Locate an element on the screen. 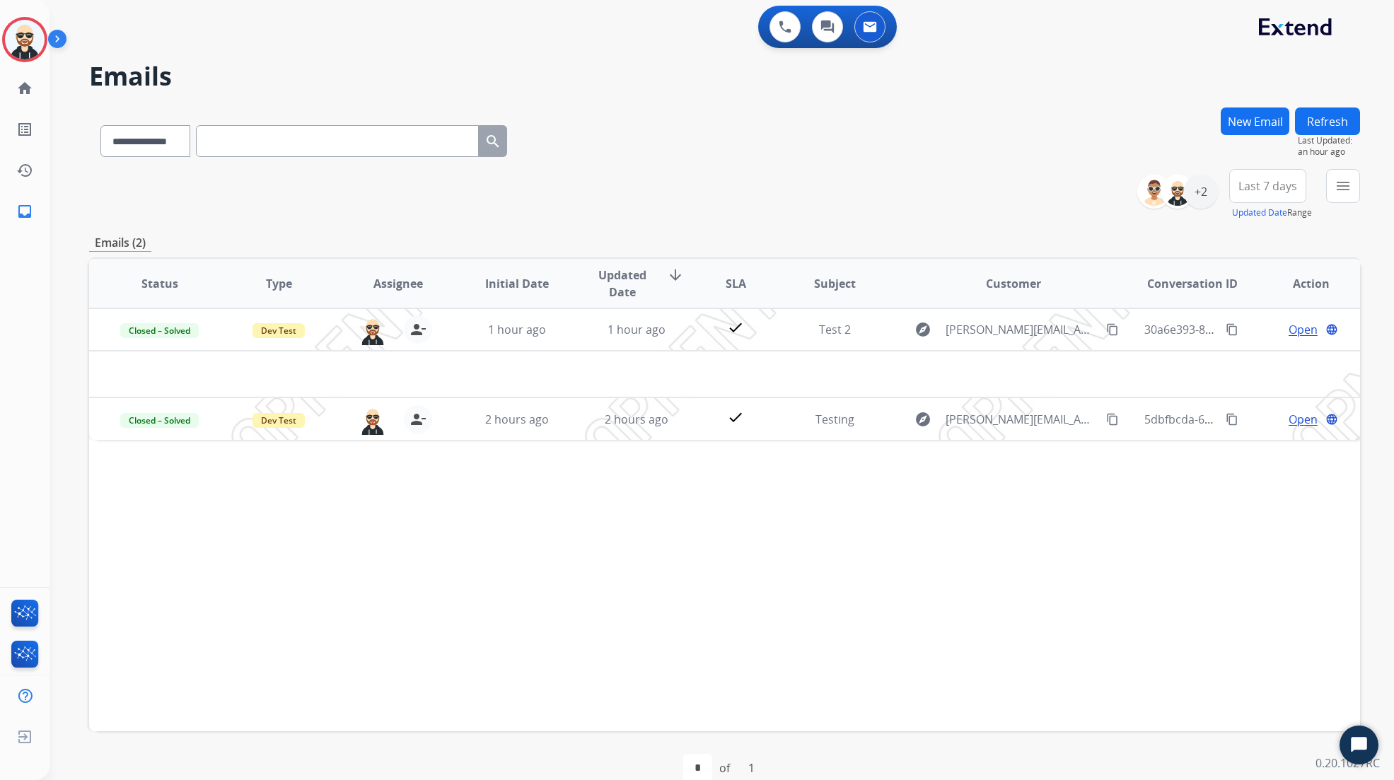 The width and height of the screenshot is (1394, 780). span: Subject is located at coordinates (835, 284).